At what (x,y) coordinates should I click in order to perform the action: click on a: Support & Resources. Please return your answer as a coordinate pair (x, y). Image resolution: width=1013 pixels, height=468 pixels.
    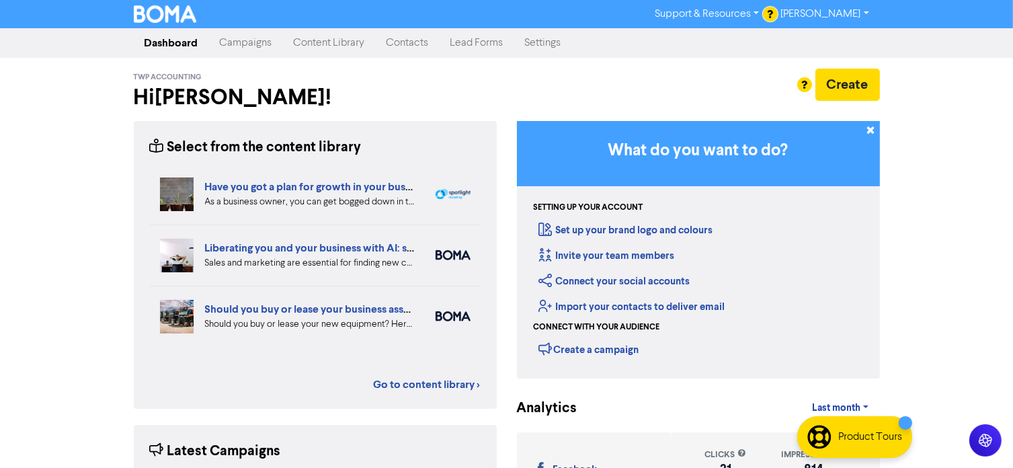
    Looking at the image, I should click on (706, 14).